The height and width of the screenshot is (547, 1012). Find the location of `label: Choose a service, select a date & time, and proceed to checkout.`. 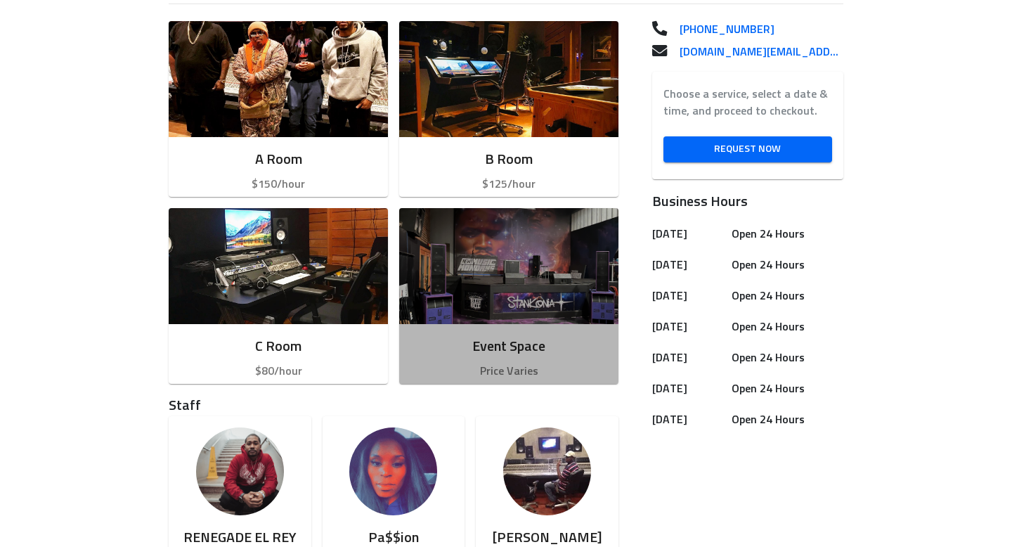

label: Choose a service, select a date & time, and proceed to checkout. is located at coordinates (748, 103).